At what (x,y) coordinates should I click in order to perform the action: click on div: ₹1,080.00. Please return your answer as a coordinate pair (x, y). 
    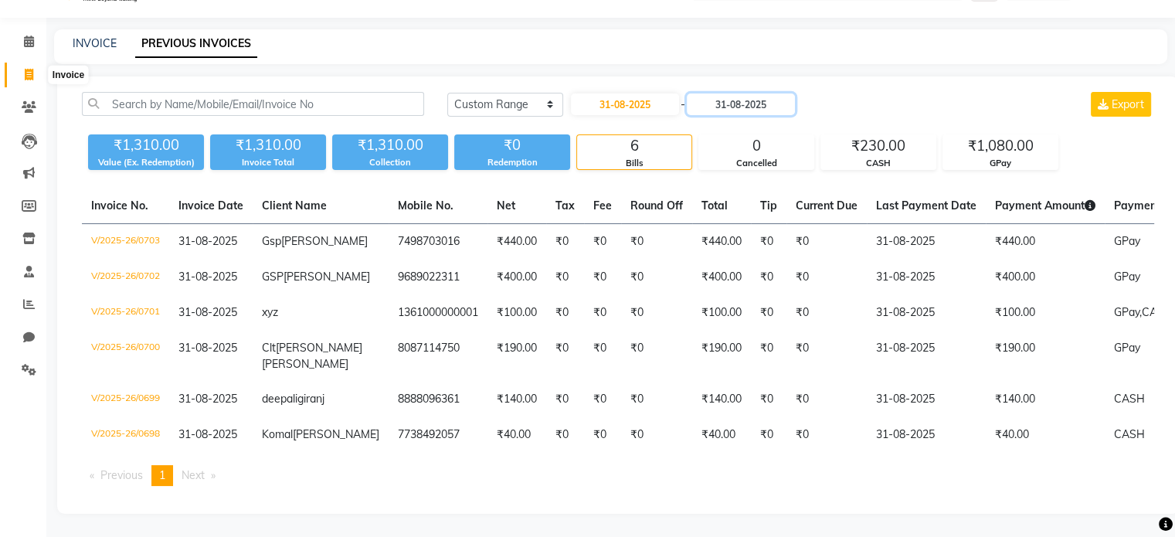
    Looking at the image, I should click on (1001, 146).